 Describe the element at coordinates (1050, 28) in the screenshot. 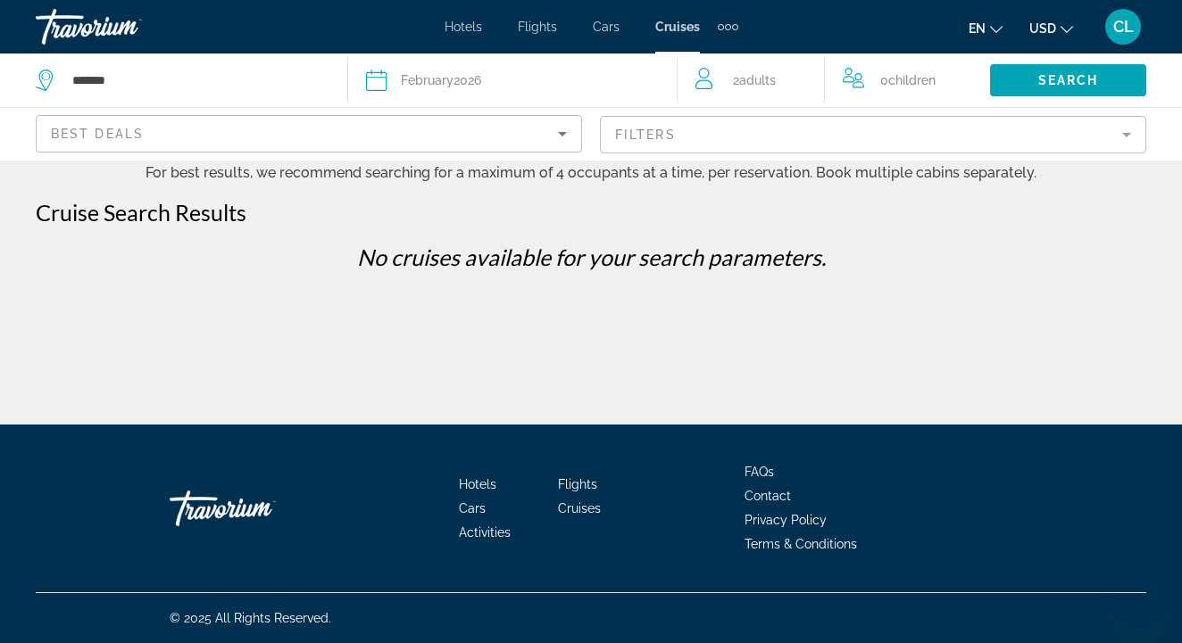

I see `button: Change currency` at that location.